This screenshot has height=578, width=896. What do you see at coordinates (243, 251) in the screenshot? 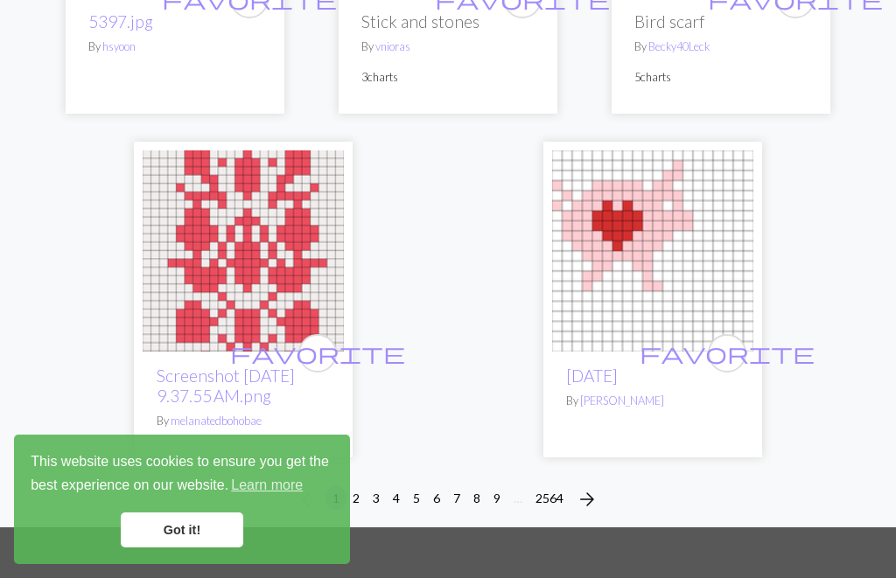
I see `img: Screenshot 2025-09-16 at 9.37.55 AM.png` at bounding box center [243, 251].